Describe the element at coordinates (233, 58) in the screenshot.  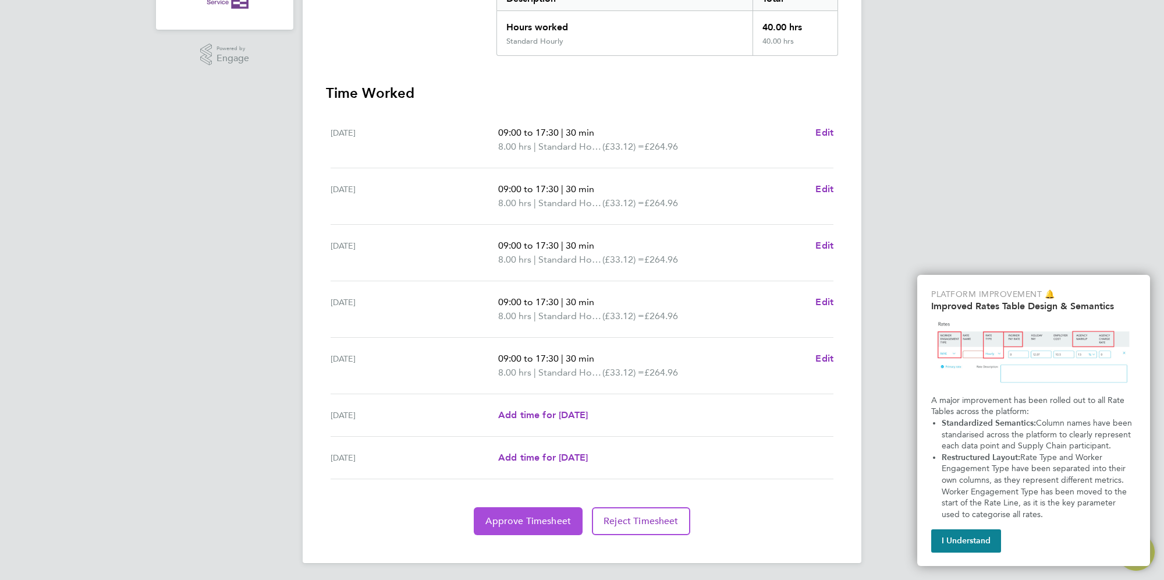
I see `span: Engage` at that location.